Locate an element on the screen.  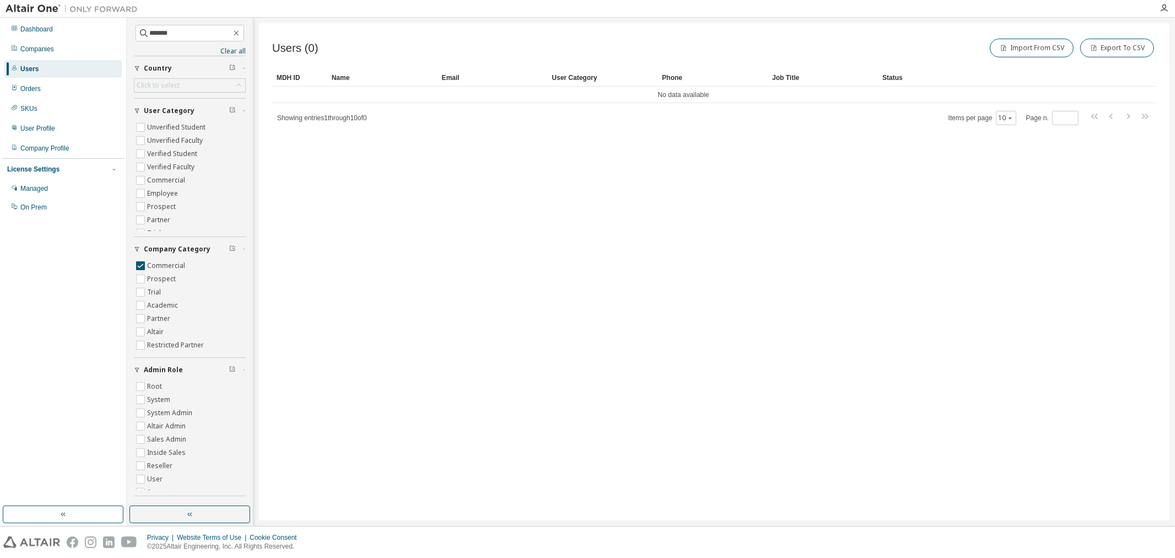
label: System Admin is located at coordinates (171, 413).